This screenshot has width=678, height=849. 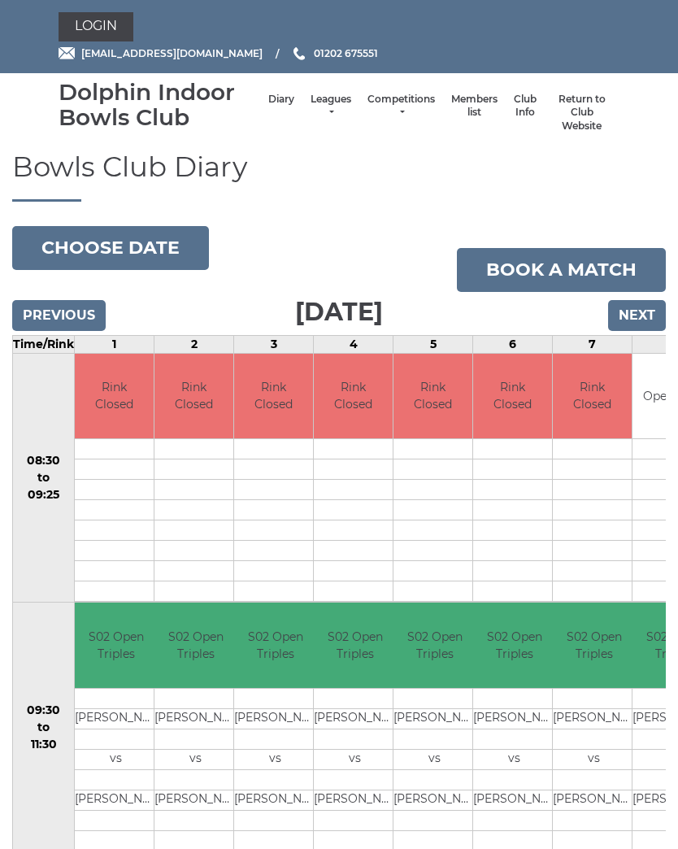 I want to click on a: Return to Club Website, so click(x=582, y=113).